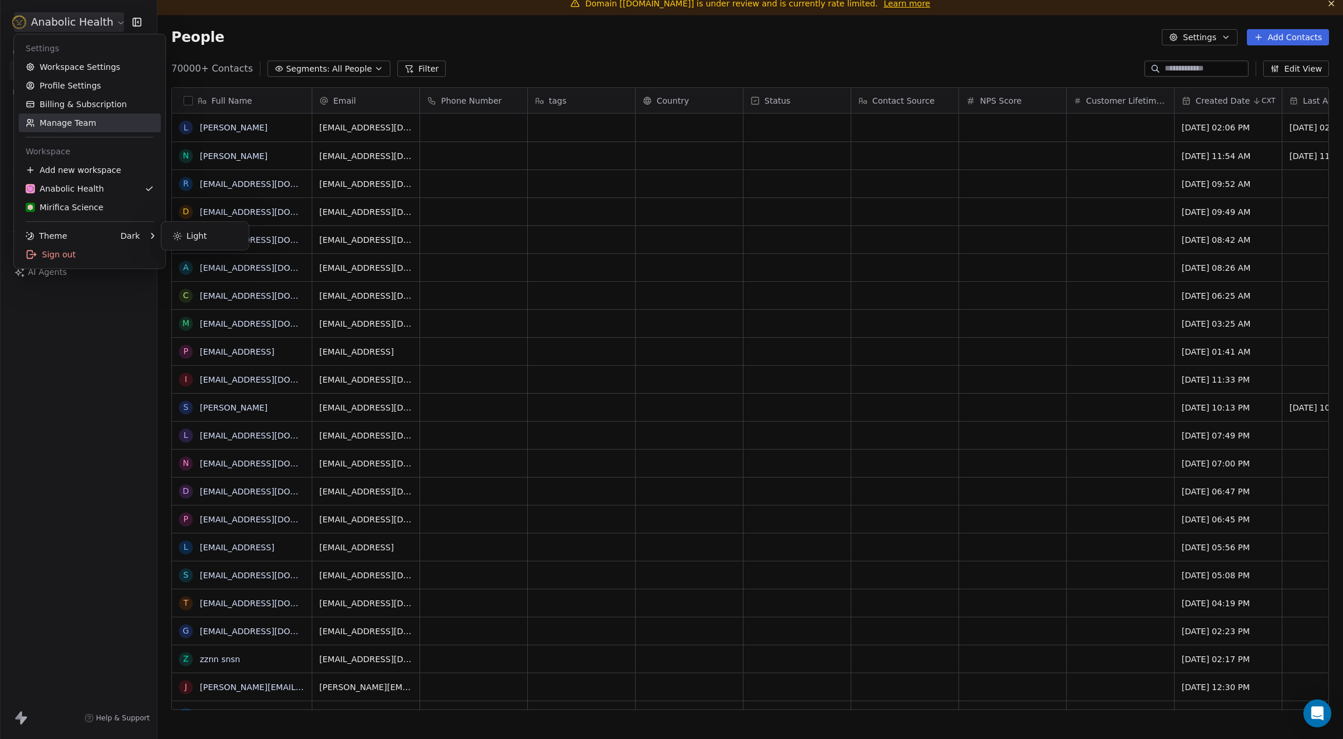  Describe the element at coordinates (90, 48) in the screenshot. I see `div: Settings` at that location.